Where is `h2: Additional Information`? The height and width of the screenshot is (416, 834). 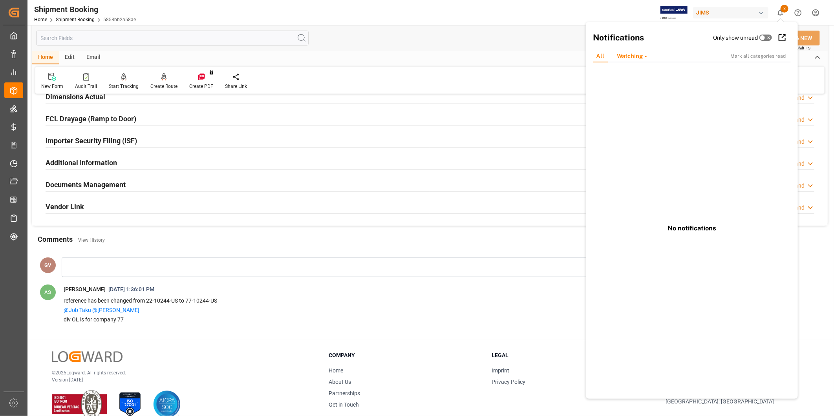
h2: Additional Information is located at coordinates (81, 162).